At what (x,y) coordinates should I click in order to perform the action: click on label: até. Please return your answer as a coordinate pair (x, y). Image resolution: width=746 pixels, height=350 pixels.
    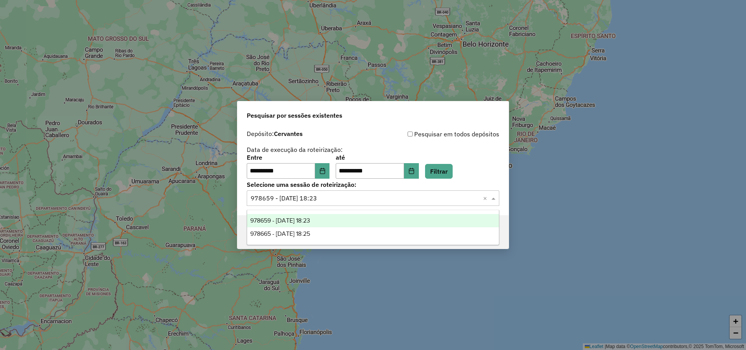
    Looking at the image, I should click on (377, 157).